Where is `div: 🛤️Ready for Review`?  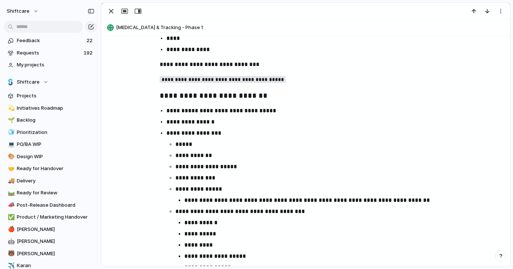 div: 🛤️Ready for Review is located at coordinates (50, 193).